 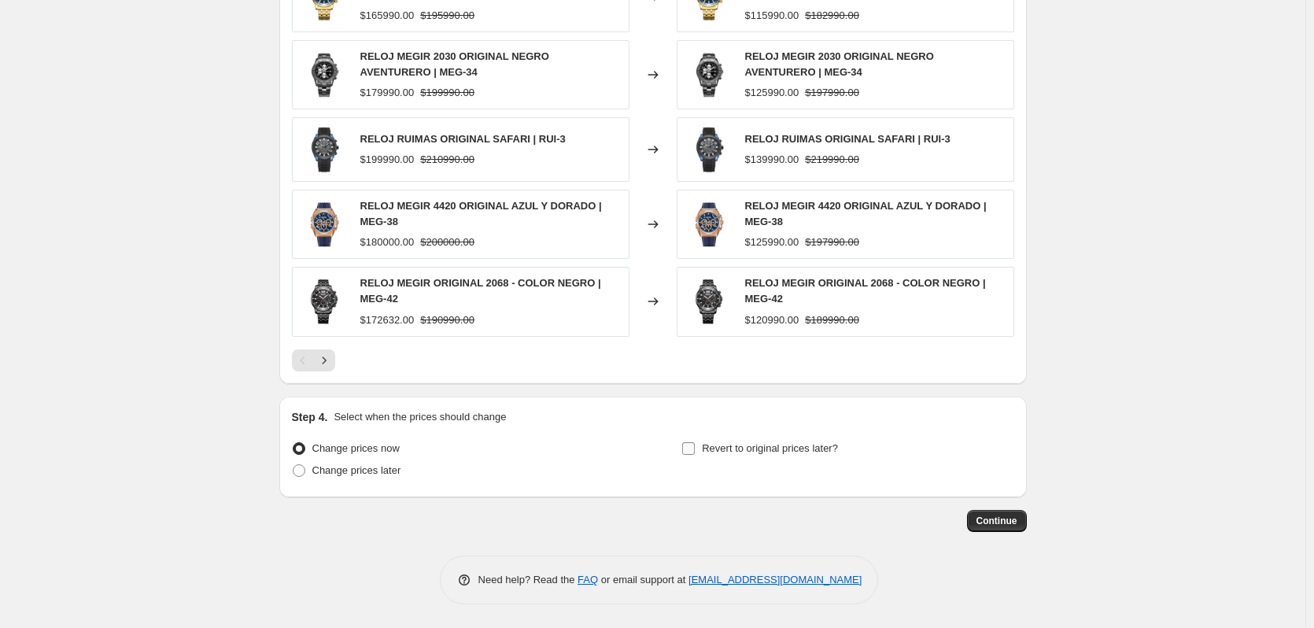 What do you see at coordinates (447, 160) in the screenshot?
I see `strike: $210990.00` at bounding box center [447, 160].